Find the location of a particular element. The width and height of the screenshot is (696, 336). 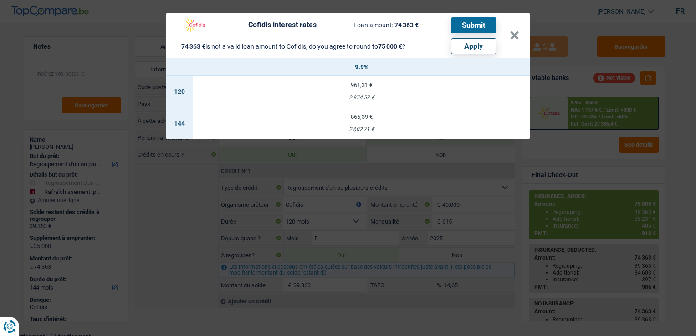

th: 9.9% is located at coordinates (361, 67).